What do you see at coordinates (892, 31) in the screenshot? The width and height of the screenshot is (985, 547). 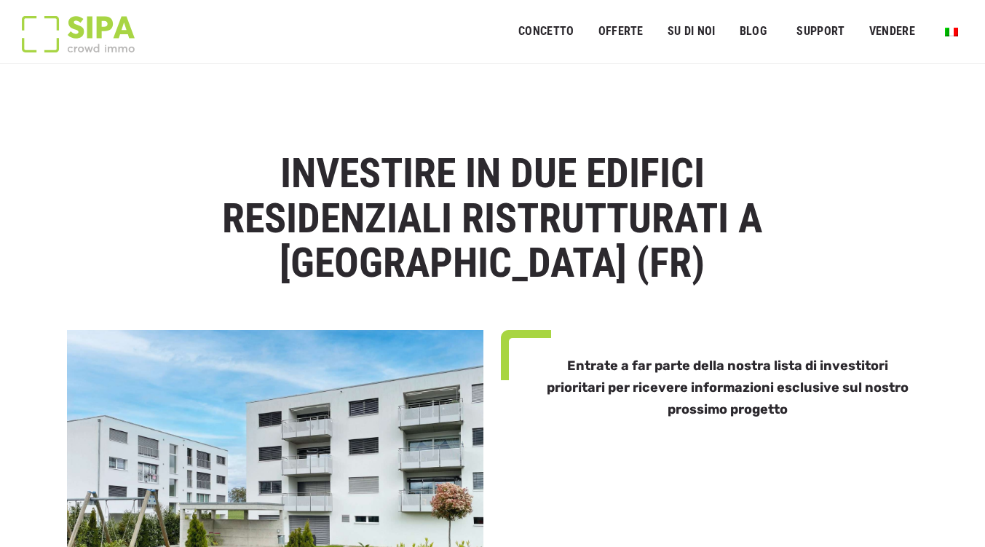 I see `a: VENDERE` at bounding box center [892, 31].